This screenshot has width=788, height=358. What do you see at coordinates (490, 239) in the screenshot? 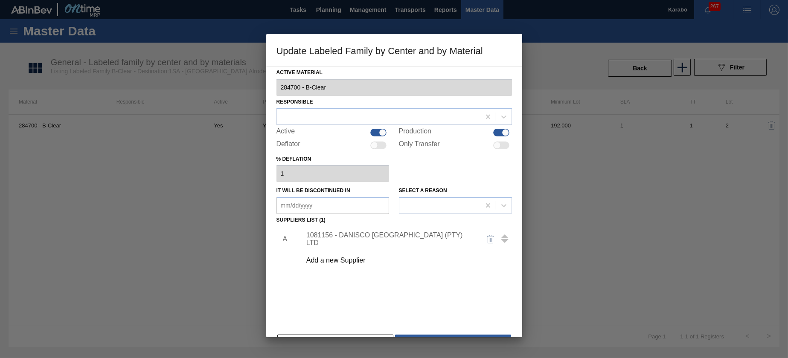
I see `button: delete-icon` at bounding box center [490, 239].